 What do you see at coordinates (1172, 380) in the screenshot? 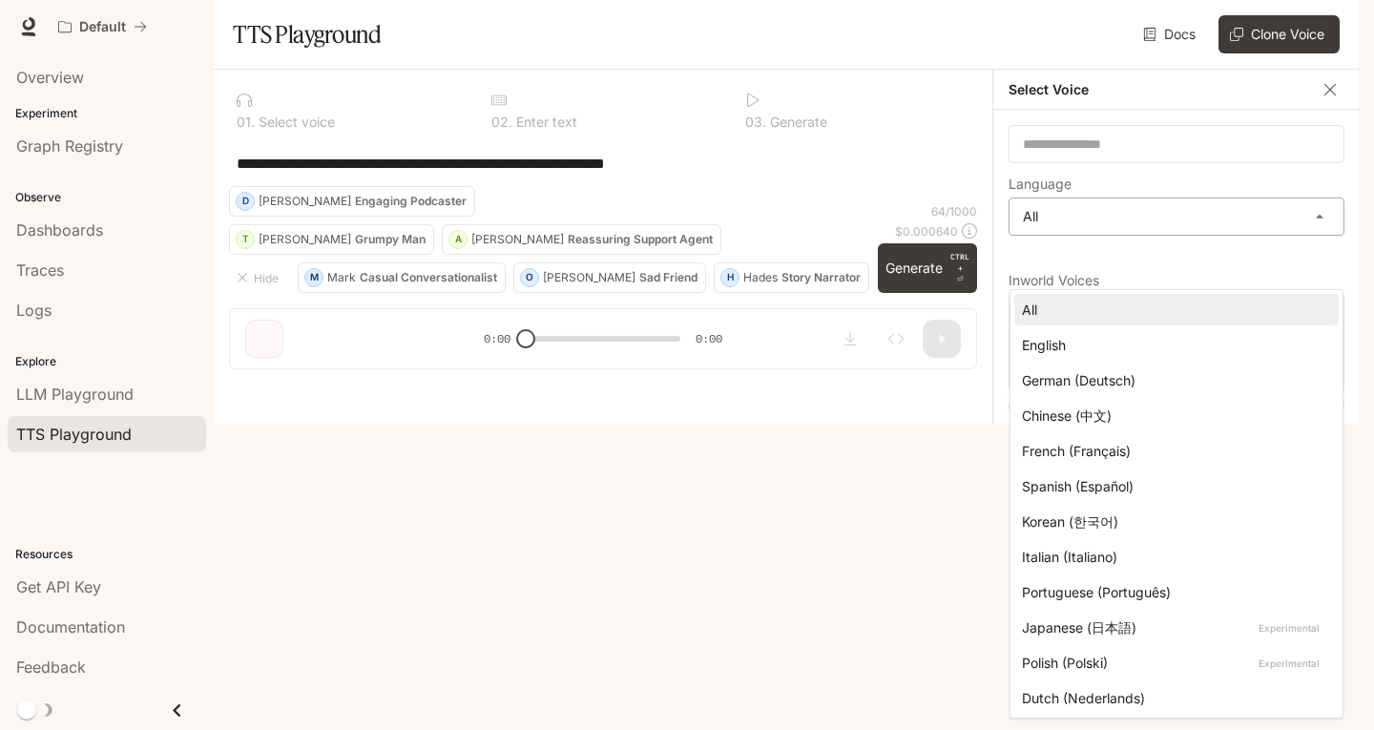
I see `div: German (Deutsch)` at bounding box center [1172, 380].